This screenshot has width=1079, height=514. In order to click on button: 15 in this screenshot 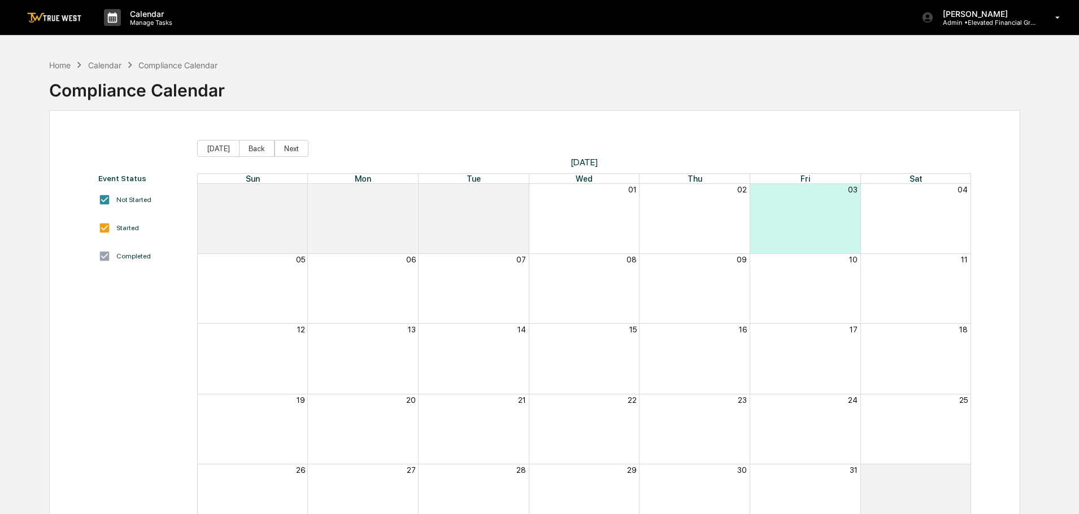, I will do `click(632, 330)`.